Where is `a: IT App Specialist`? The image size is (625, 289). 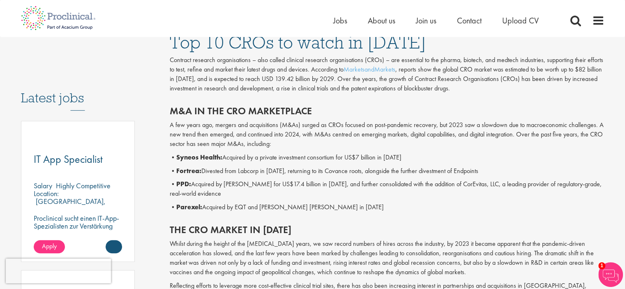 a: IT App Specialist is located at coordinates (78, 159).